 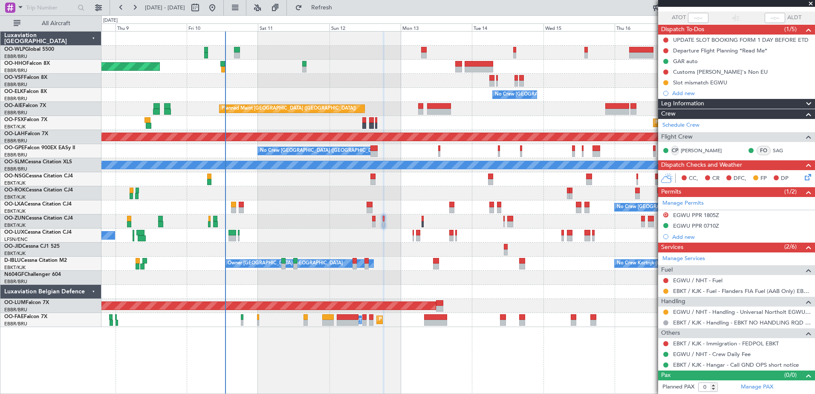 What do you see at coordinates (678, 387) in the screenshot?
I see `label: Planned PAX` at bounding box center [678, 387].